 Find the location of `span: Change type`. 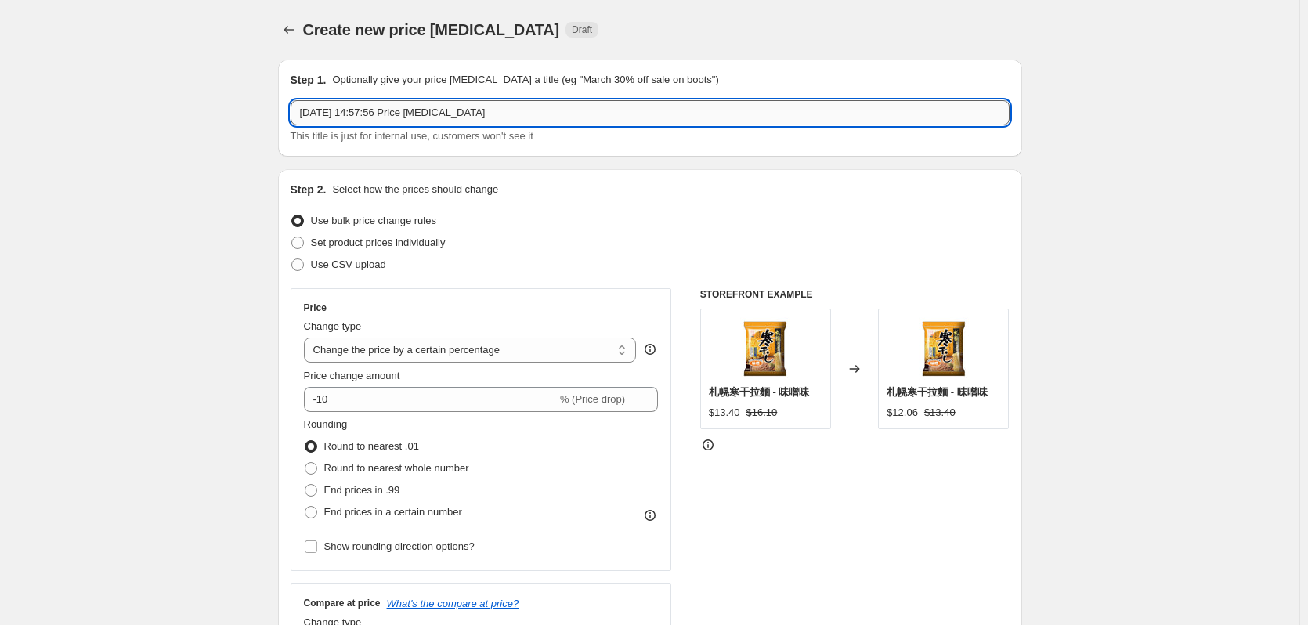

span: Change type is located at coordinates (333, 326).